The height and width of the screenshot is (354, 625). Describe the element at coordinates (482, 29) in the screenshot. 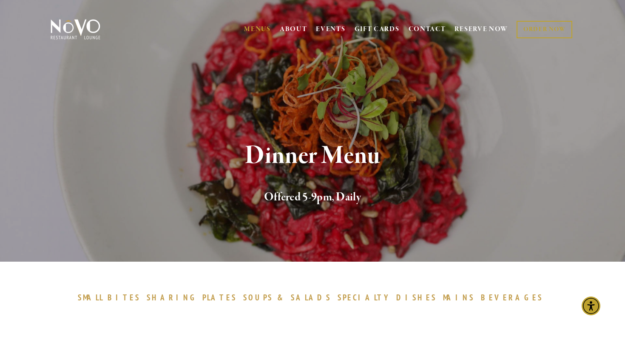

I see `a: RESERVE NOW` at that location.